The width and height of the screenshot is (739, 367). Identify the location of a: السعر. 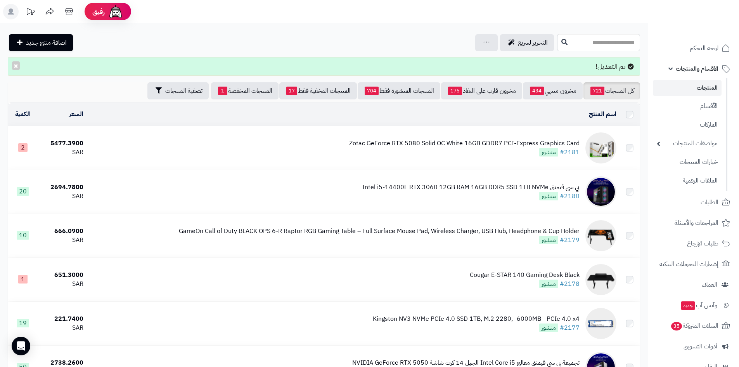
(76, 114).